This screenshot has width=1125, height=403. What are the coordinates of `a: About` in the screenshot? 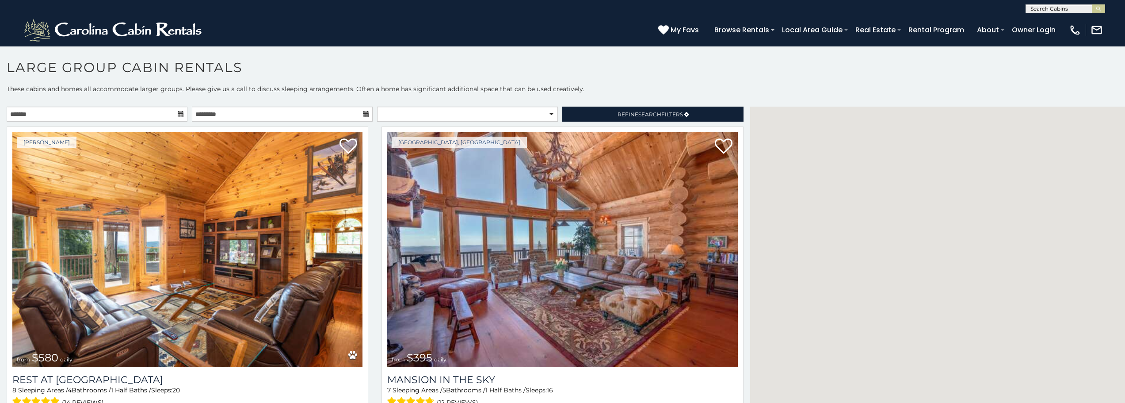 It's located at (988, 30).